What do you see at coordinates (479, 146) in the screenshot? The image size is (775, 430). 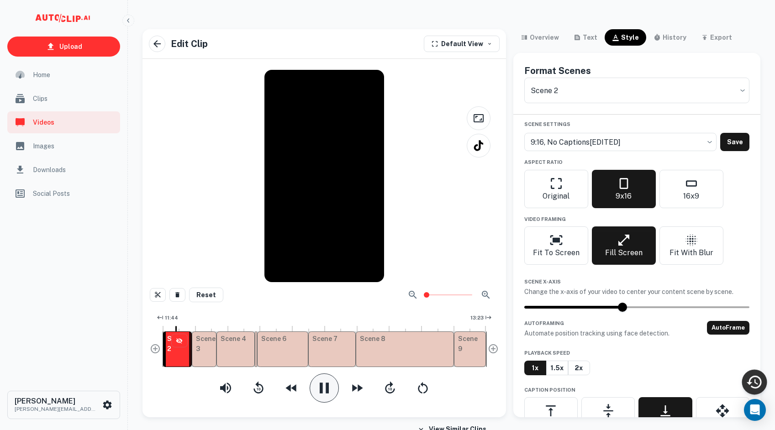 I see `img: tiktok-logo.svg` at bounding box center [479, 146].